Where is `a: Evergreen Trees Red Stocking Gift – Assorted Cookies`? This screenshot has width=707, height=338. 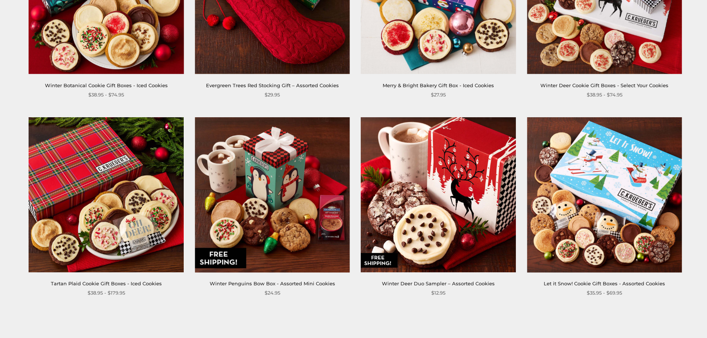
a: Evergreen Trees Red Stocking Gift – Assorted Cookies is located at coordinates (272, 85).